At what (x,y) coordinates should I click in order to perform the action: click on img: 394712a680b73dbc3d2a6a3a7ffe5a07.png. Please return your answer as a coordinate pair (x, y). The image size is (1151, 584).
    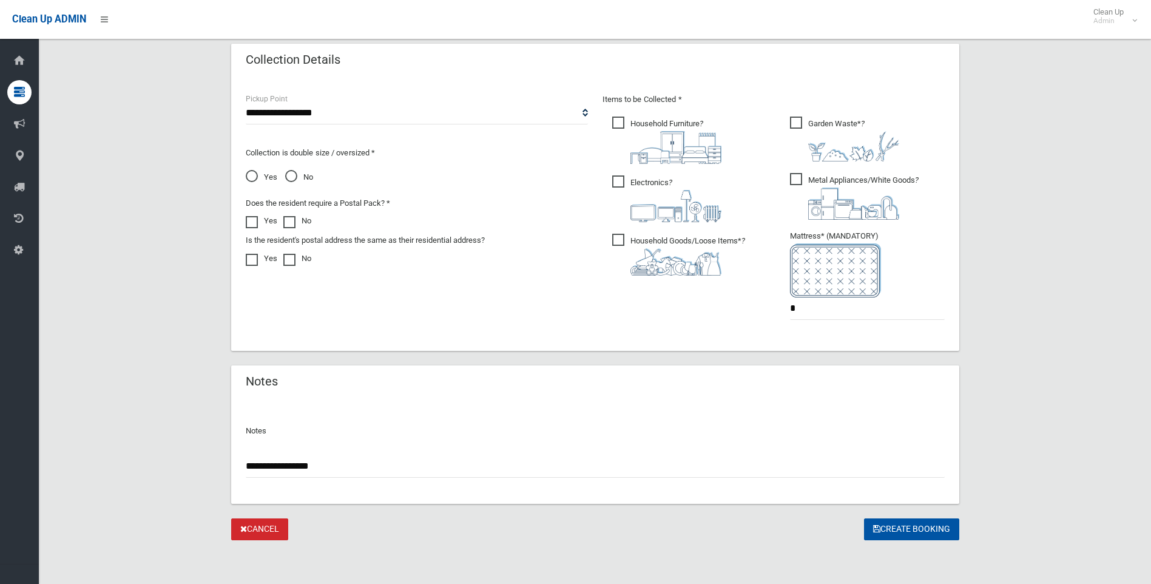
    Looking at the image, I should click on (676, 206).